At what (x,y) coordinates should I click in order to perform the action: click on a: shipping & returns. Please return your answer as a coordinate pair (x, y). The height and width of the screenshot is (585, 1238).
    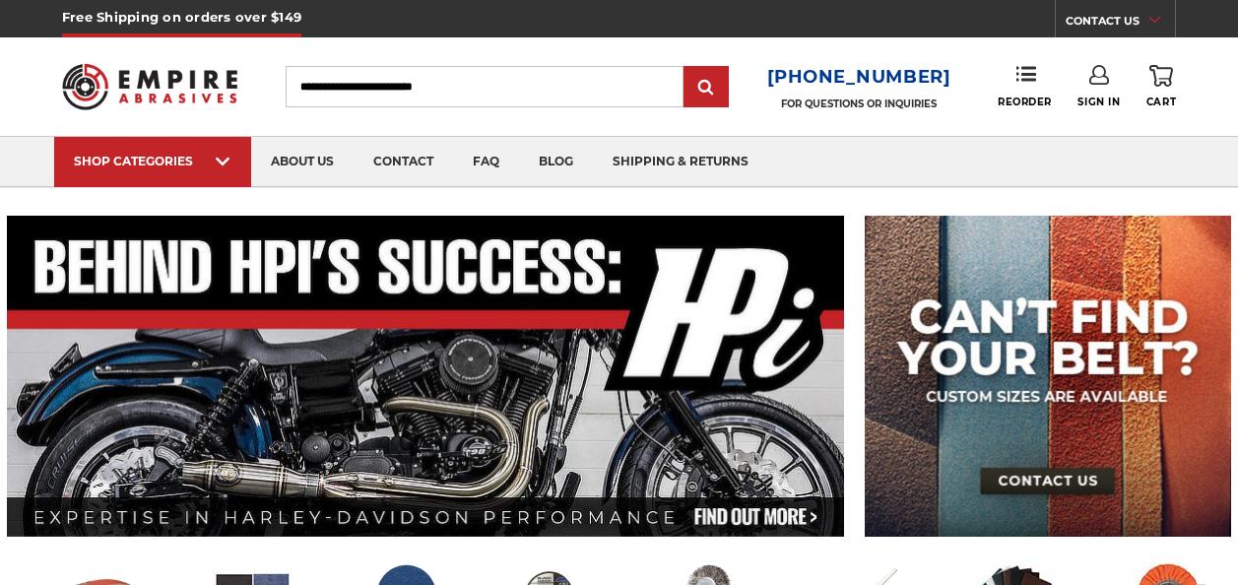
    Looking at the image, I should click on (681, 162).